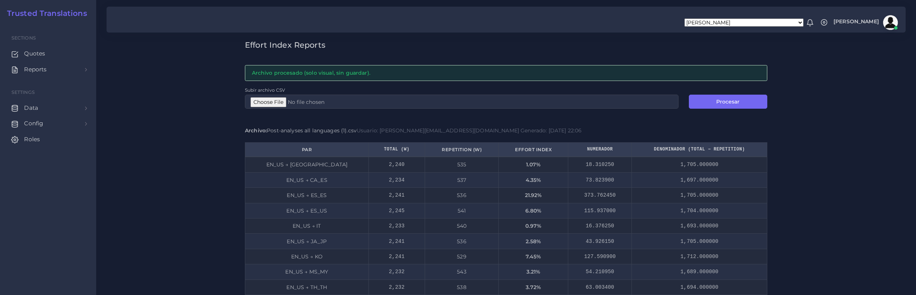 The image size is (916, 295). What do you see at coordinates (265, 90) in the screenshot?
I see `label: Subir archivo CSV` at bounding box center [265, 90].